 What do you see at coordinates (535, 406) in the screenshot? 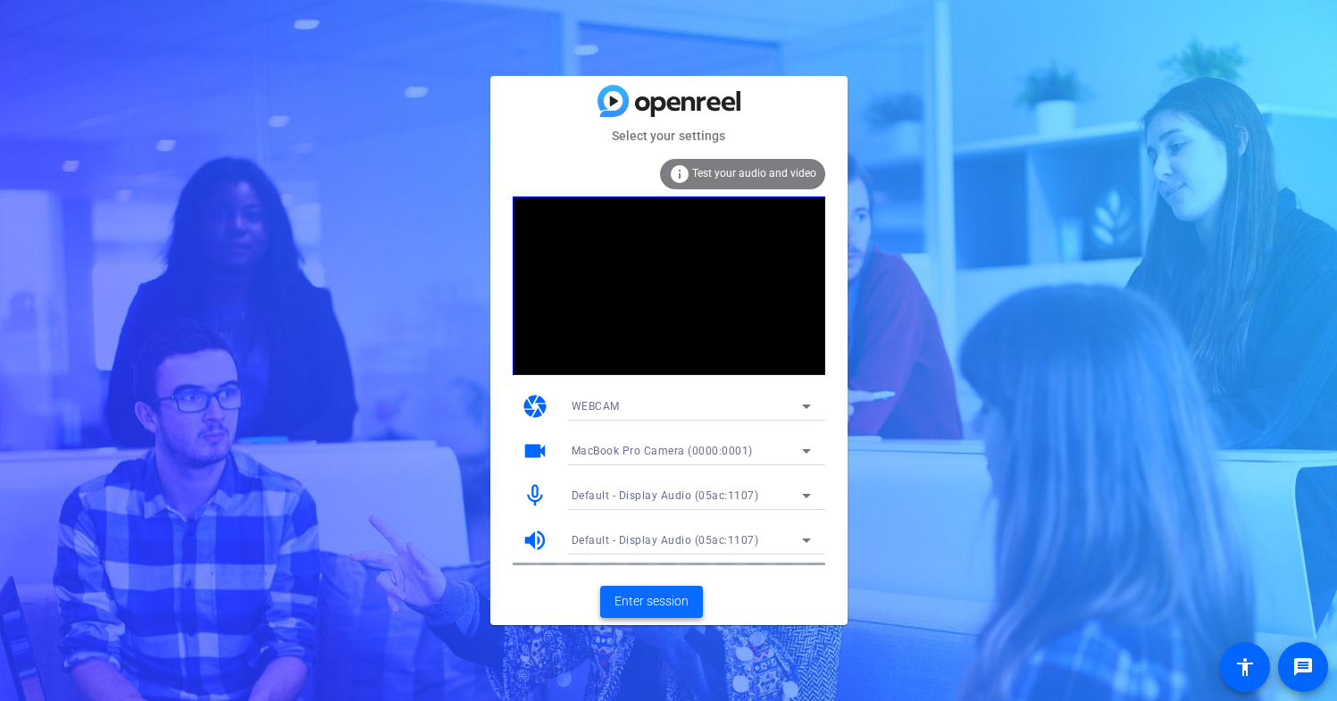
I see `mat-icon: camera` at bounding box center [535, 406].